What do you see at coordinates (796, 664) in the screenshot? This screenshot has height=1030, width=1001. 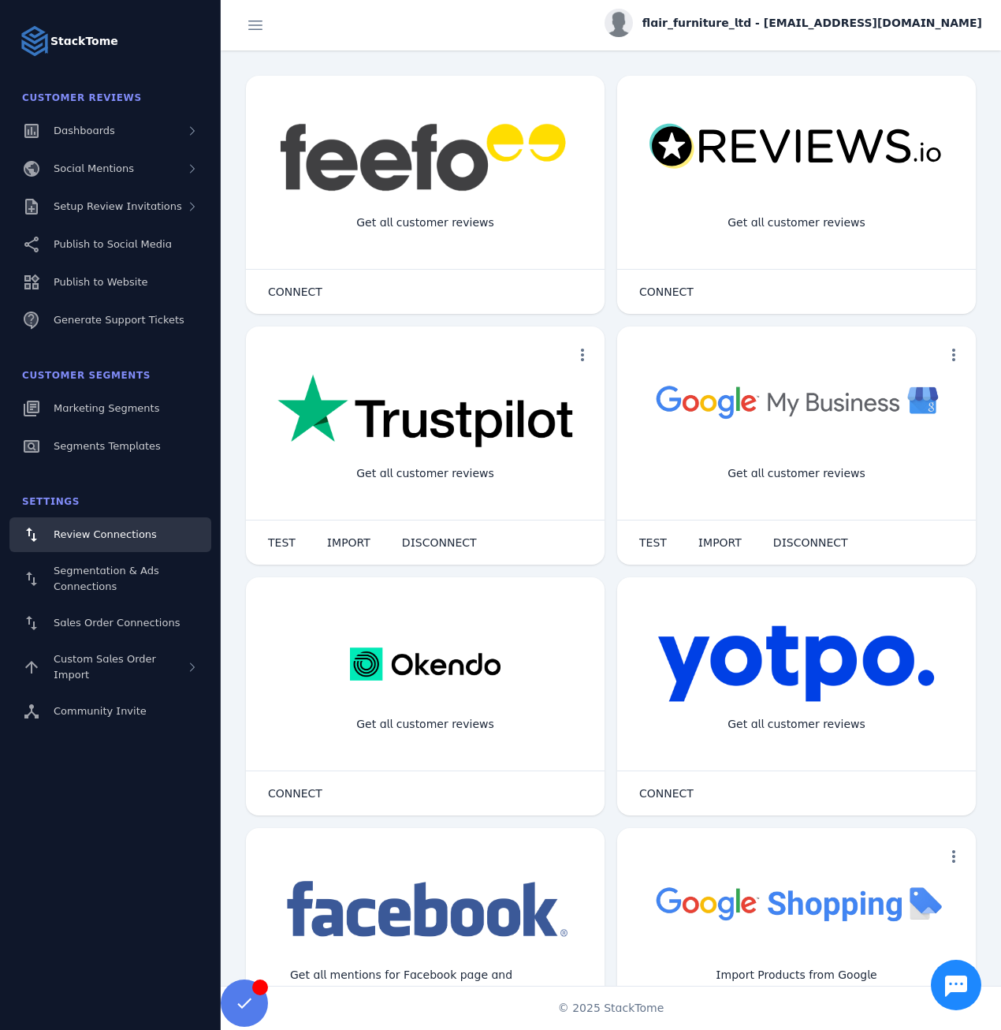 I see `img: yotpo.png` at bounding box center [796, 664].